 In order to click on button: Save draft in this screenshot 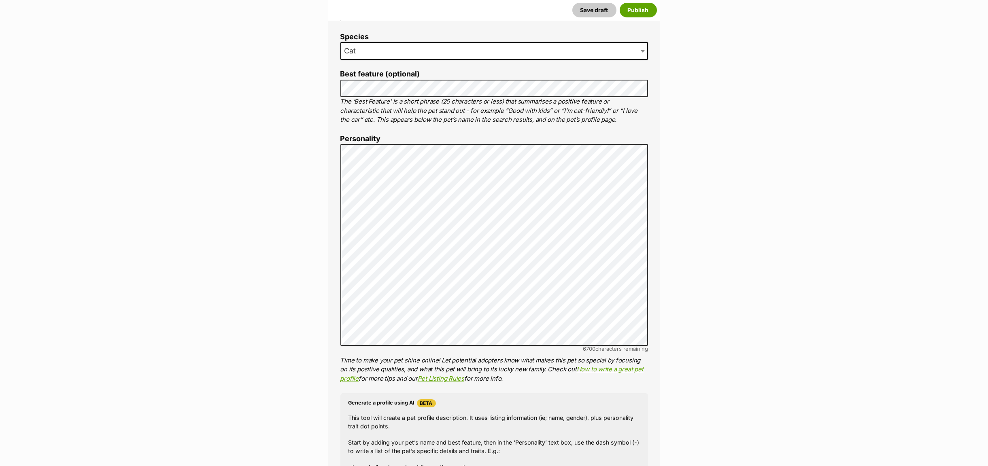, I will do `click(594, 10)`.